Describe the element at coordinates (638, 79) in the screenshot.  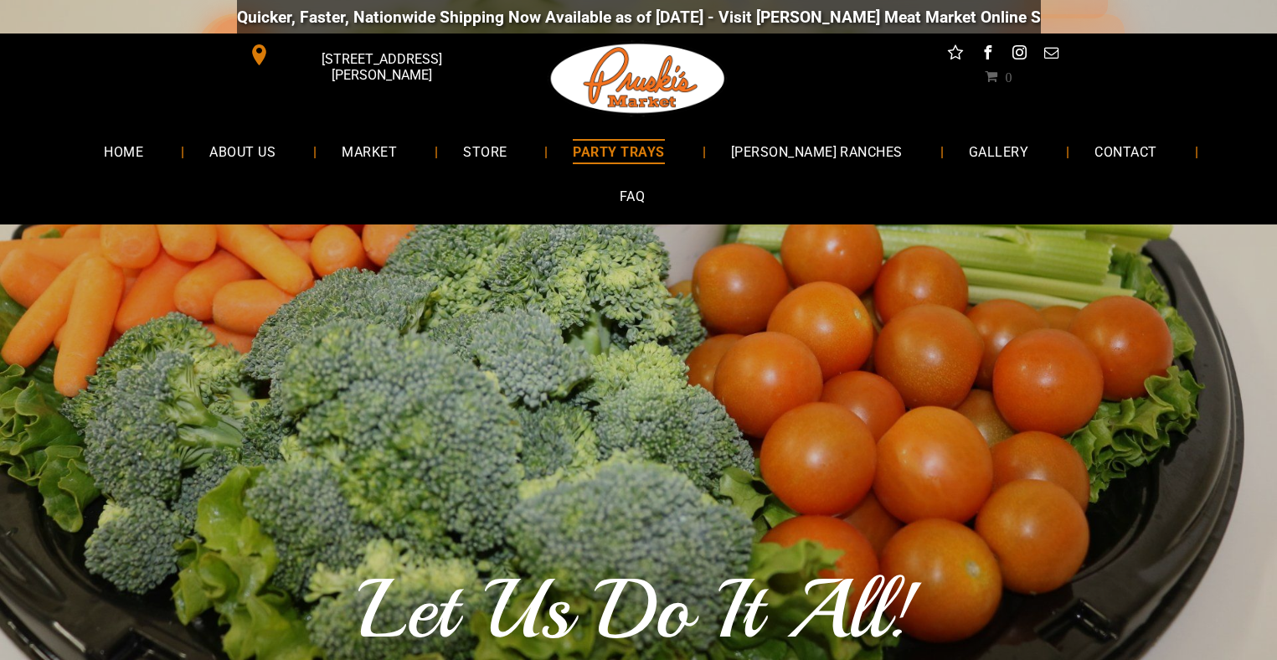
I see `img: Pruski-s+Market+HQ+Logo2-1920w.png` at that location.